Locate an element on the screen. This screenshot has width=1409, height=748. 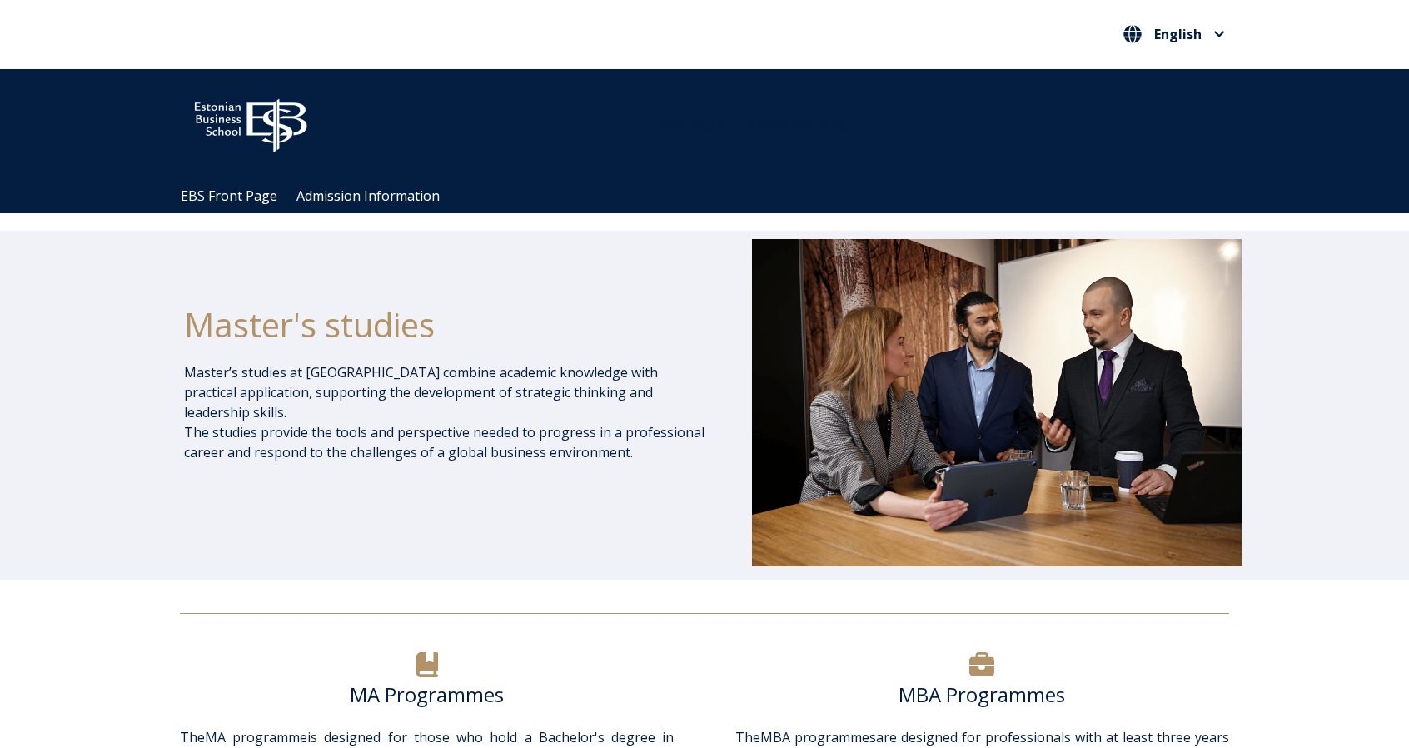
h1: Master's studies is located at coordinates (445, 325).